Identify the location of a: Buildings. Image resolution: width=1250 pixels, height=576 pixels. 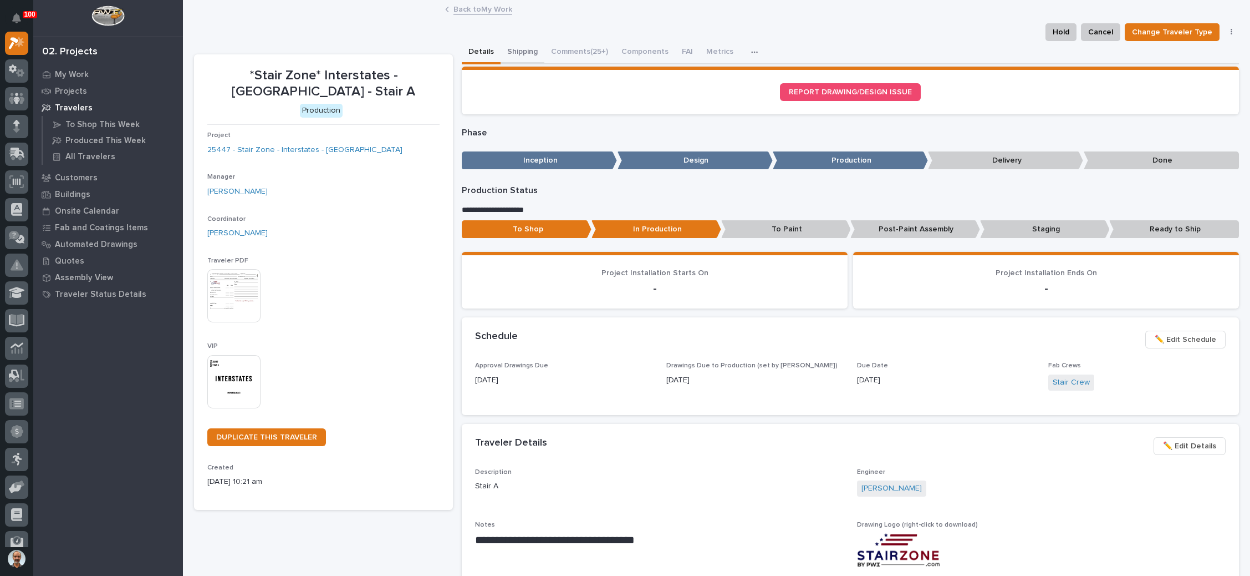
(108, 194).